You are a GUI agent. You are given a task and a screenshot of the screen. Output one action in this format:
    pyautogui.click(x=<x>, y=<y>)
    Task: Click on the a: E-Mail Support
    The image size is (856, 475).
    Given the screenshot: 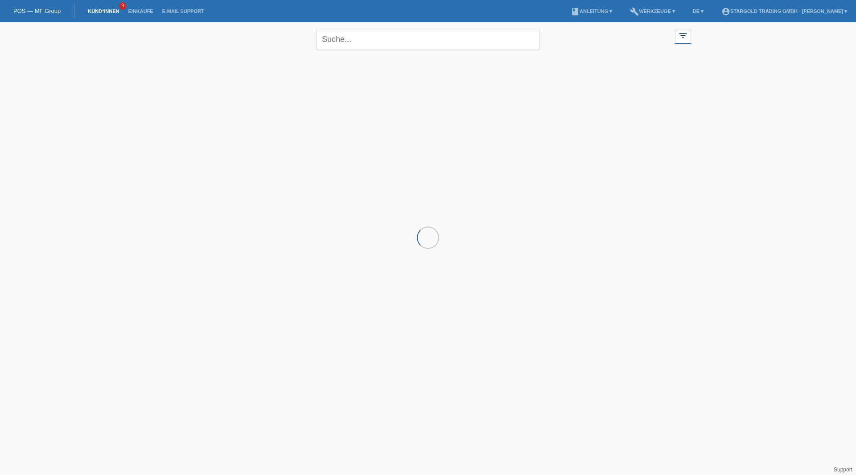 What is the action you would take?
    pyautogui.click(x=183, y=11)
    